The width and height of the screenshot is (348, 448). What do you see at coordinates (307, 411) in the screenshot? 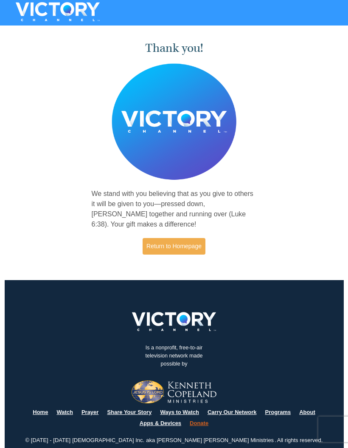
I see `a: About` at bounding box center [307, 411].